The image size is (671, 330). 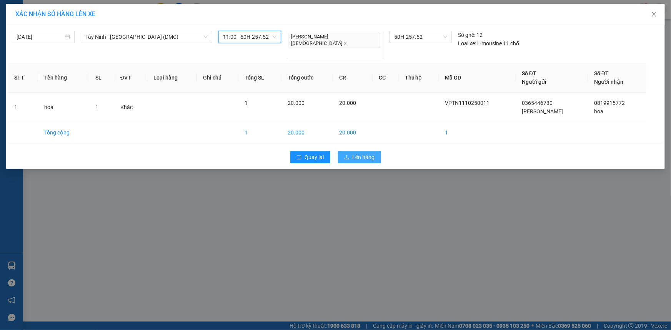 I want to click on span: Lên hàng, so click(x=364, y=157).